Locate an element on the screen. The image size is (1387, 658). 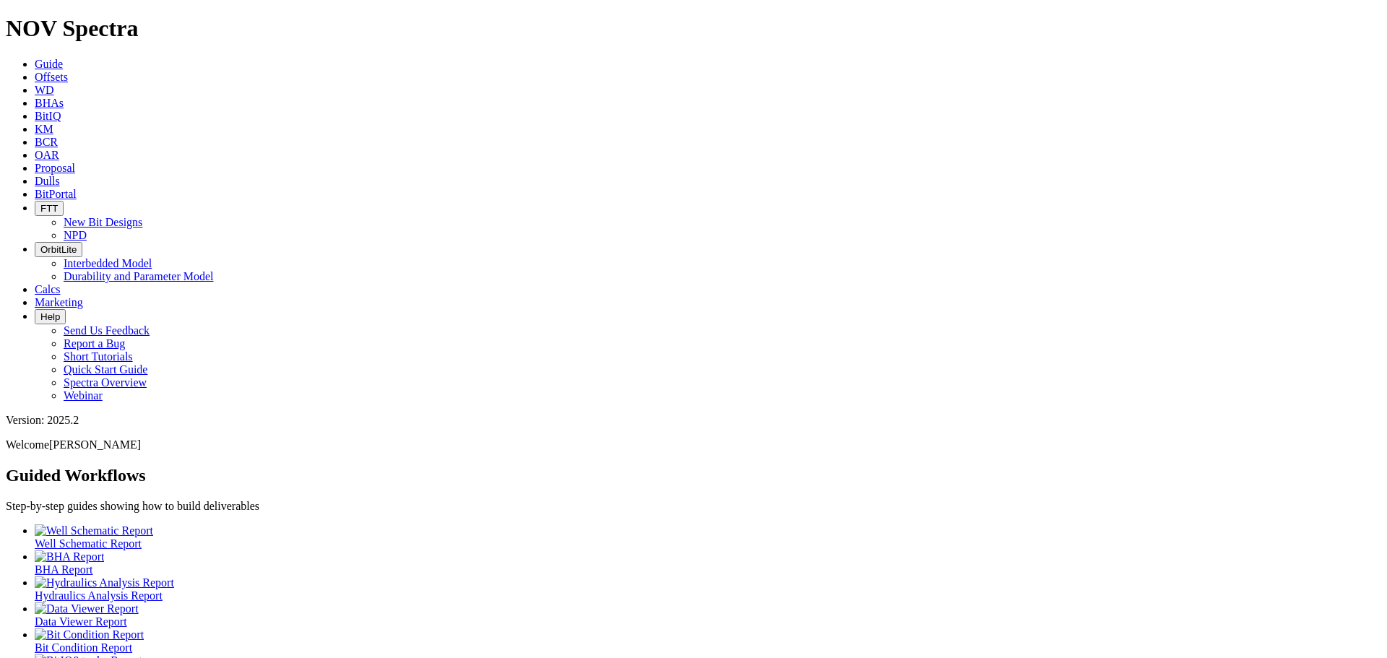
a: Interbedded Model is located at coordinates (108, 263).